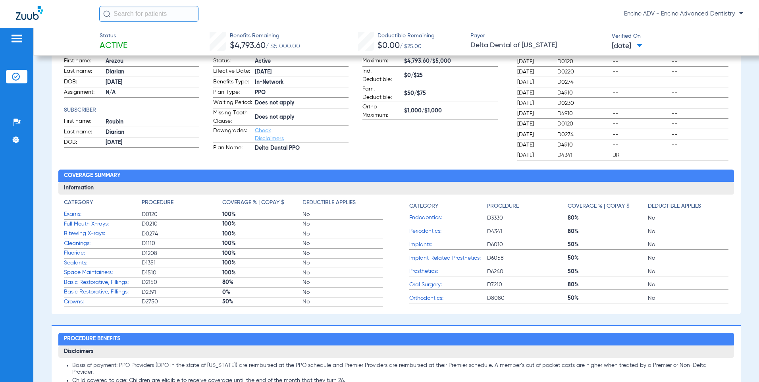 This screenshot has height=382, width=759. Describe the element at coordinates (451, 111) in the screenshot. I see `span: $1,000/$1,000` at that location.